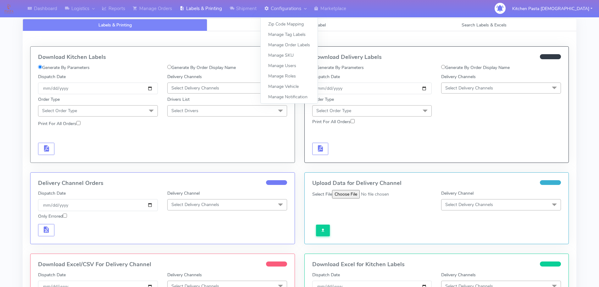 The height and width of the screenshot is (287, 599). I want to click on a: Manage Roles, so click(289, 76).